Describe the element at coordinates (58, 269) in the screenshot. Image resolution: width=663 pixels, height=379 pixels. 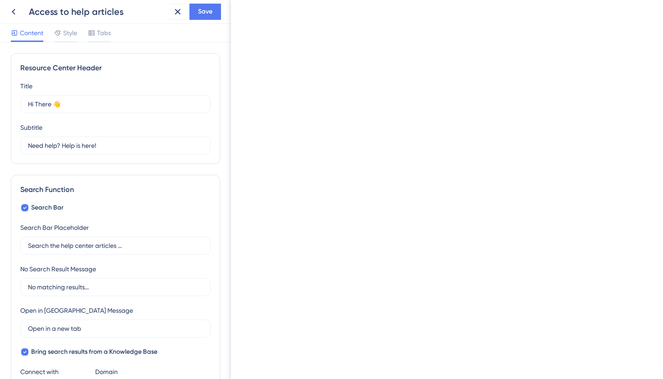
I see `div: No Search Result Message` at that location.